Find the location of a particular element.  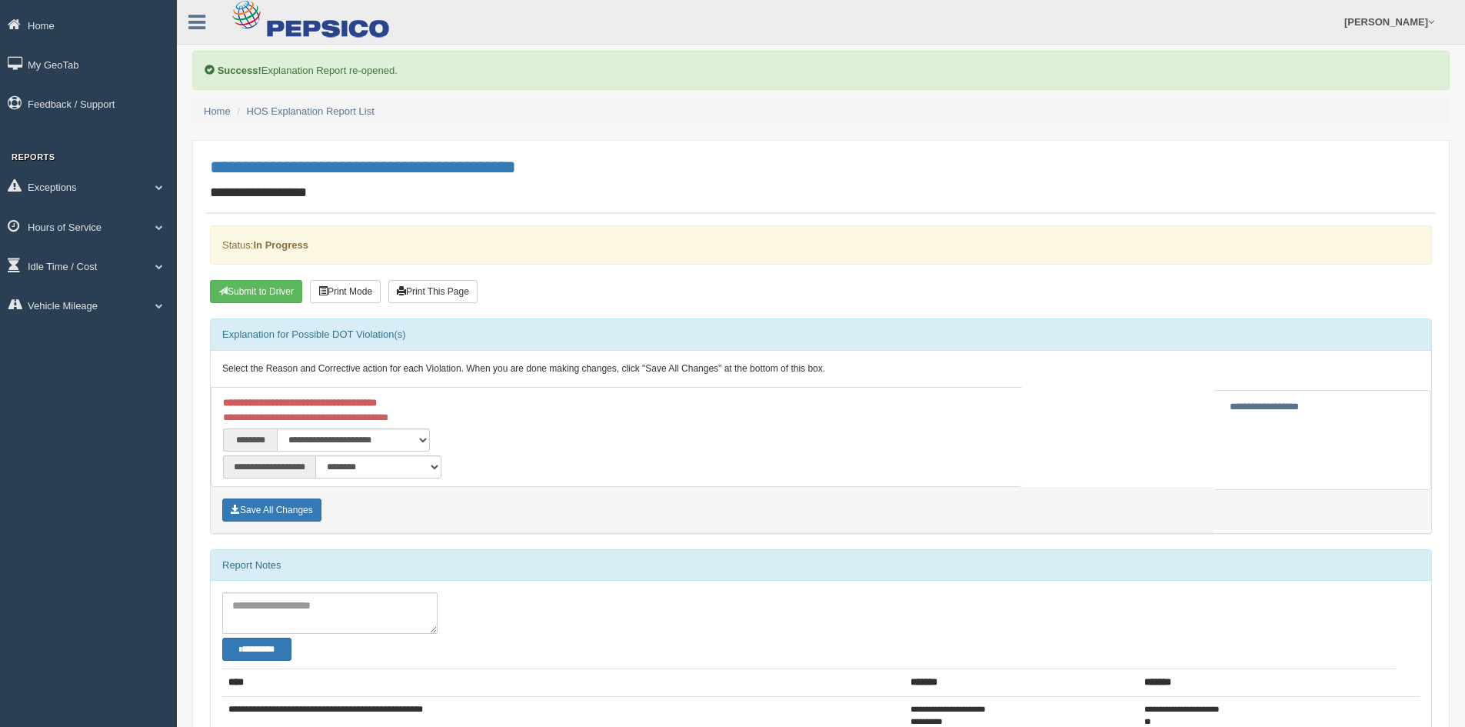

div: Explanation Report re-opened. is located at coordinates (820, 70).